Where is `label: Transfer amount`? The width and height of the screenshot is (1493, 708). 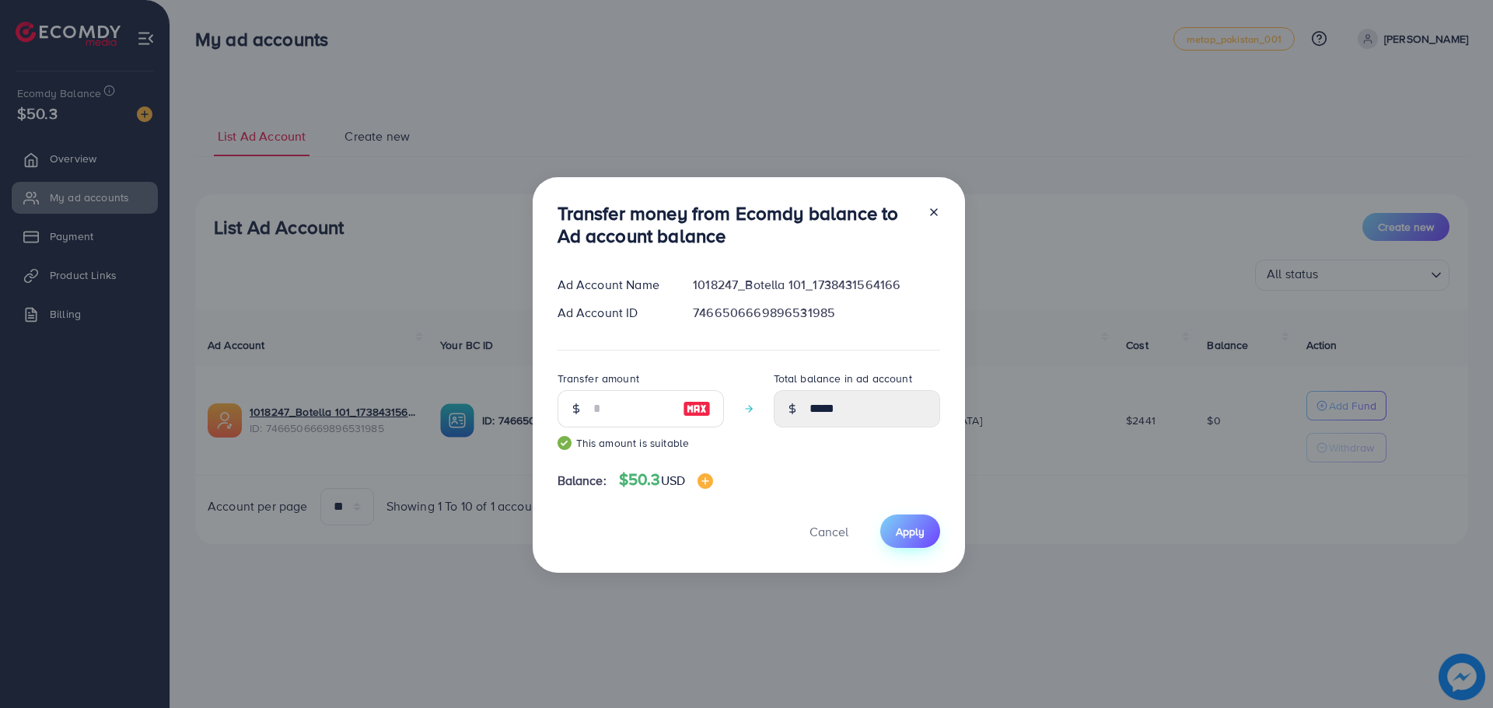 label: Transfer amount is located at coordinates (598, 379).